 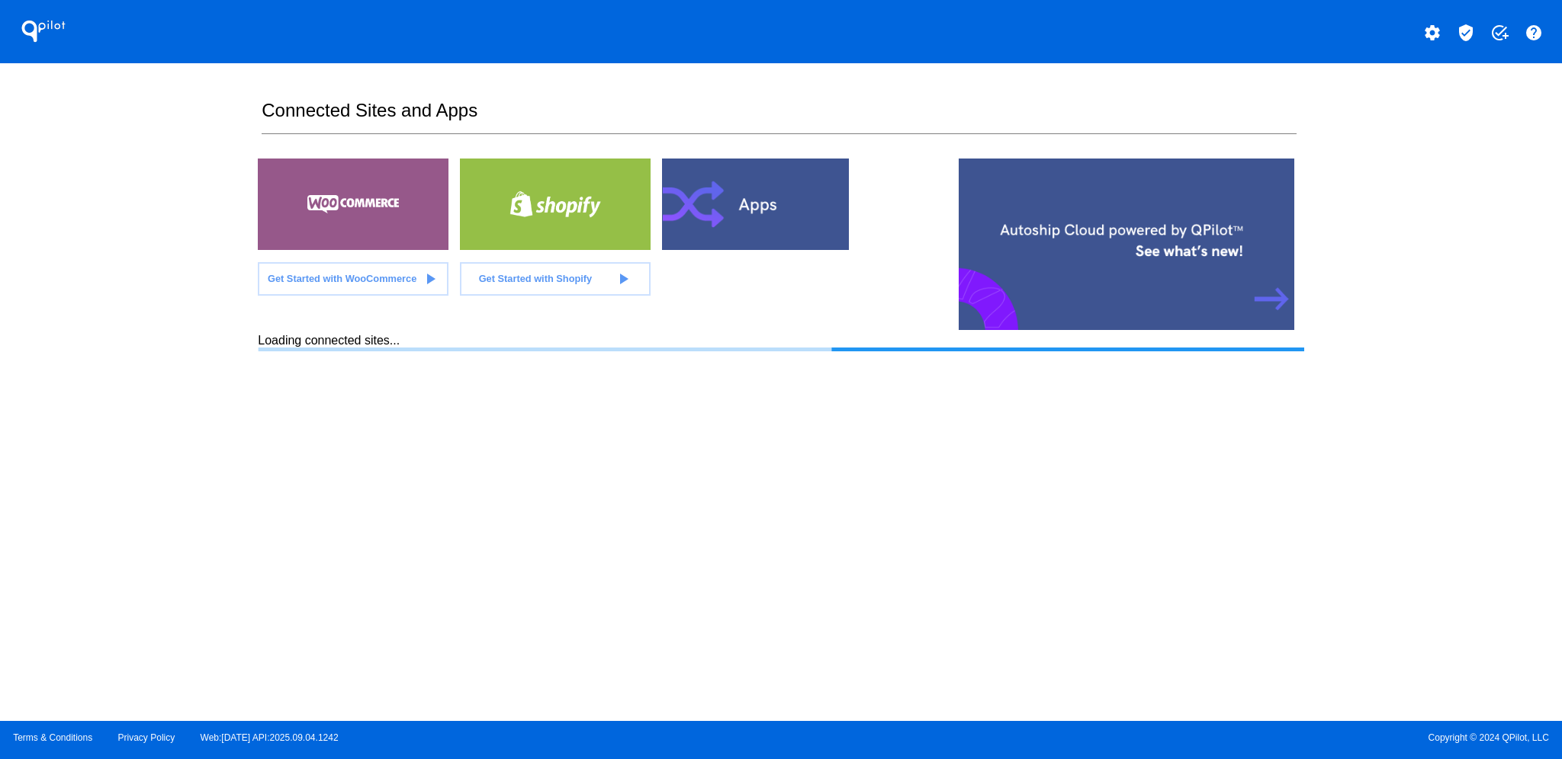 I want to click on a: Terms & Conditions, so click(x=53, y=738).